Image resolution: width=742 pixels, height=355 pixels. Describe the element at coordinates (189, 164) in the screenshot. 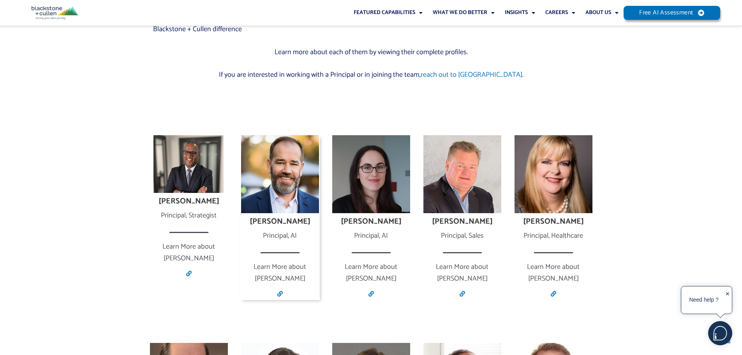

I see `img: Tommy Stewart, CRM Strategist` at that location.